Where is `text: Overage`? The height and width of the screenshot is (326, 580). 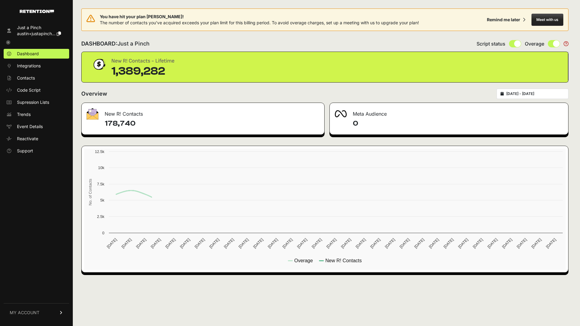 text: Overage is located at coordinates (303, 260).